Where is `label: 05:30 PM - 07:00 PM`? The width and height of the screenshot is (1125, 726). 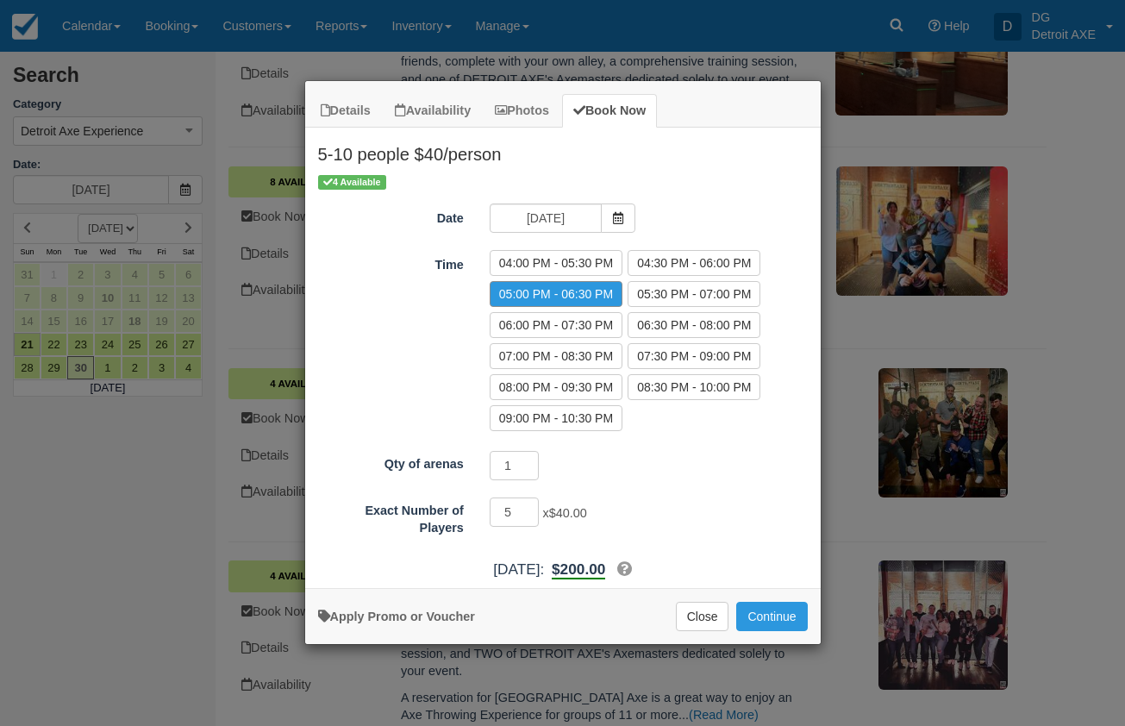 label: 05:30 PM - 07:00 PM is located at coordinates (694, 294).